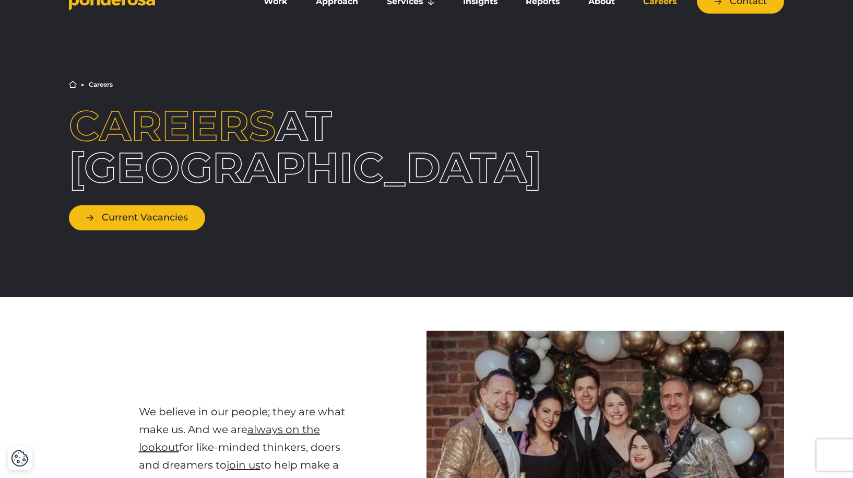 This screenshot has width=853, height=478. Describe the element at coordinates (137, 217) in the screenshot. I see `a: Current Vacancies` at that location.